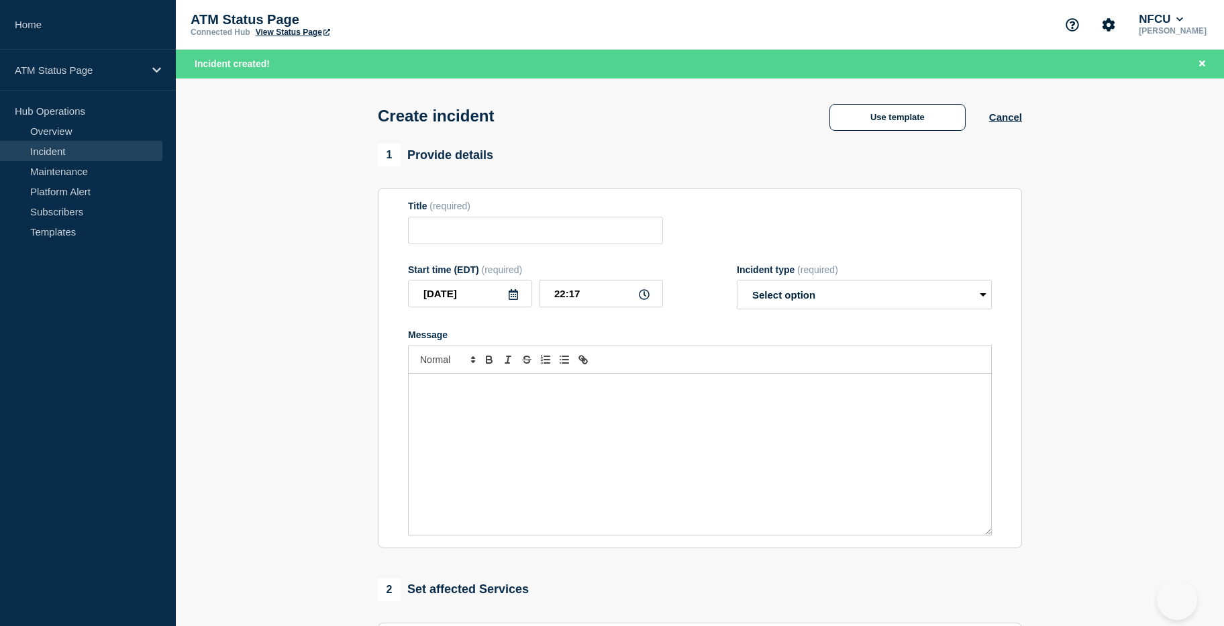  I want to click on p: Connected Hub, so click(220, 32).